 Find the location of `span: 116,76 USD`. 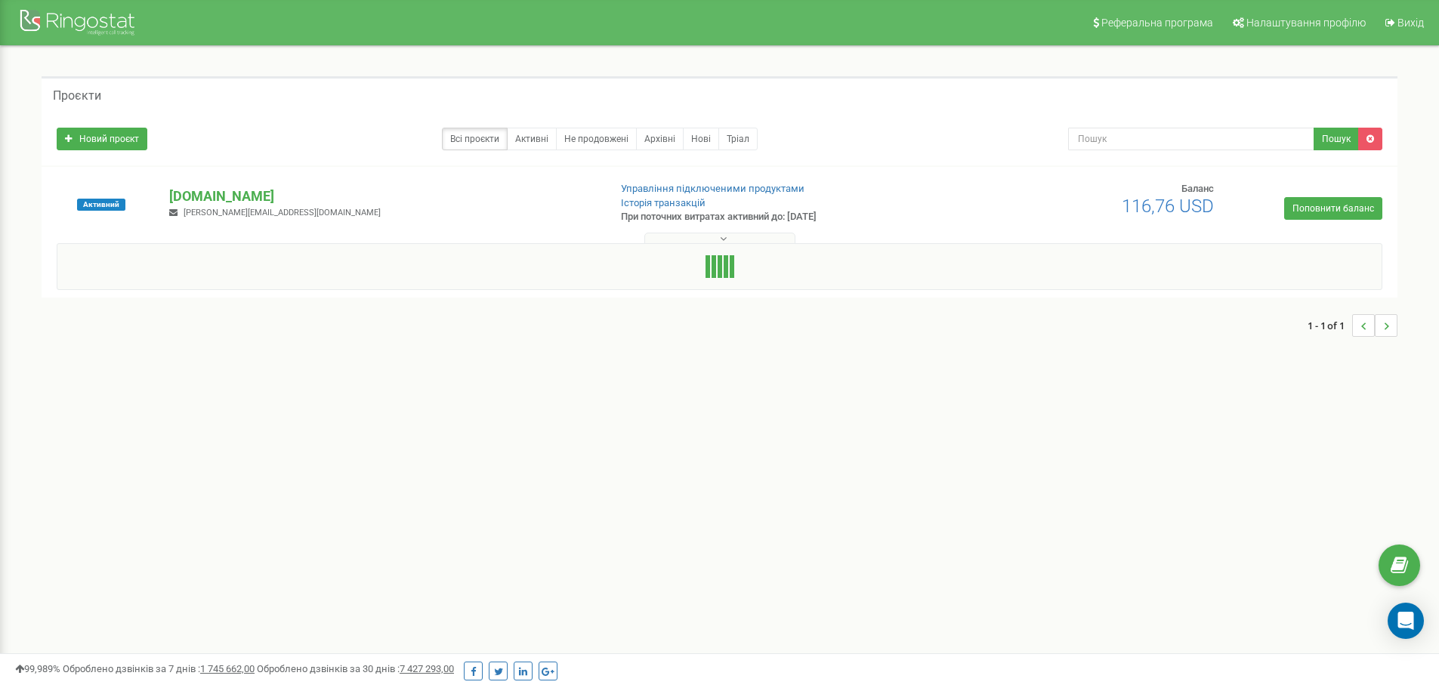

span: 116,76 USD is located at coordinates (1167, 206).